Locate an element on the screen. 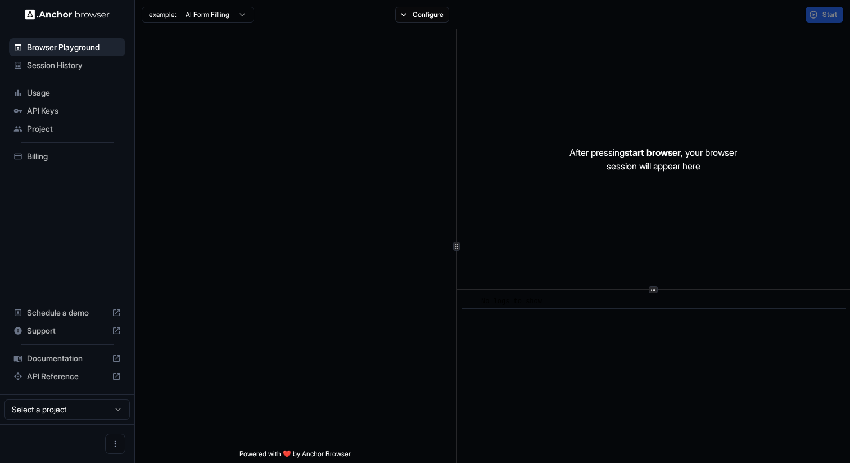  div: Support is located at coordinates (67, 331).